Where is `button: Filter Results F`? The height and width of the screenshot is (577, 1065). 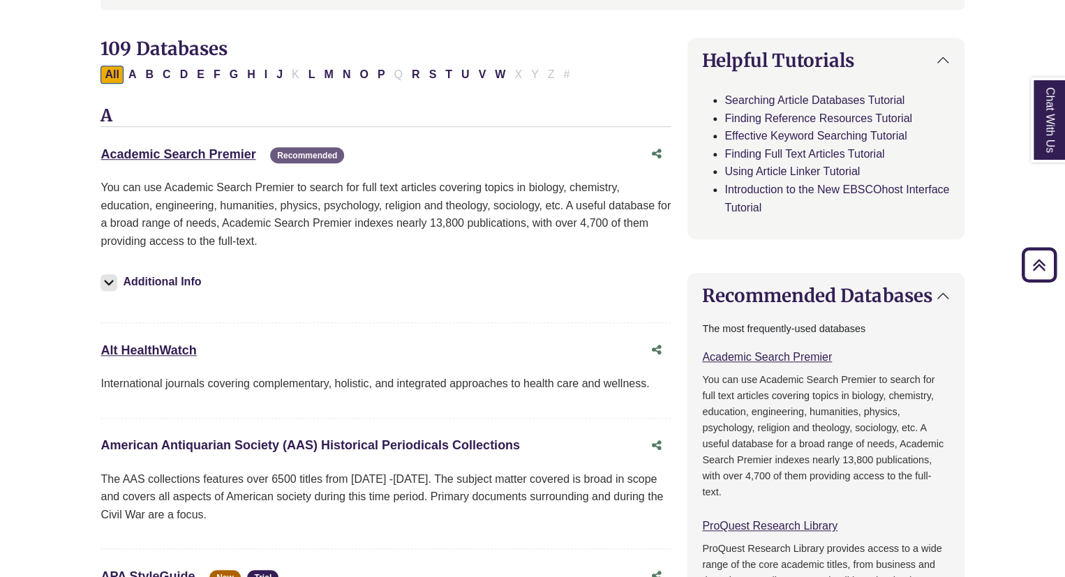 button: Filter Results F is located at coordinates (217, 75).